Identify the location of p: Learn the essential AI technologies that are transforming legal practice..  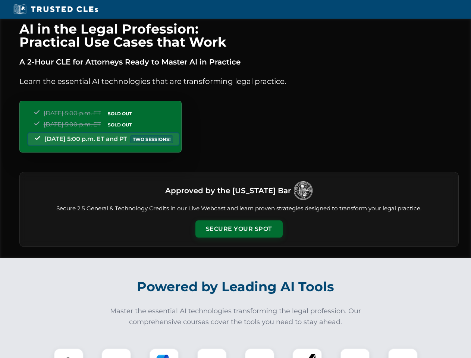
(239, 81).